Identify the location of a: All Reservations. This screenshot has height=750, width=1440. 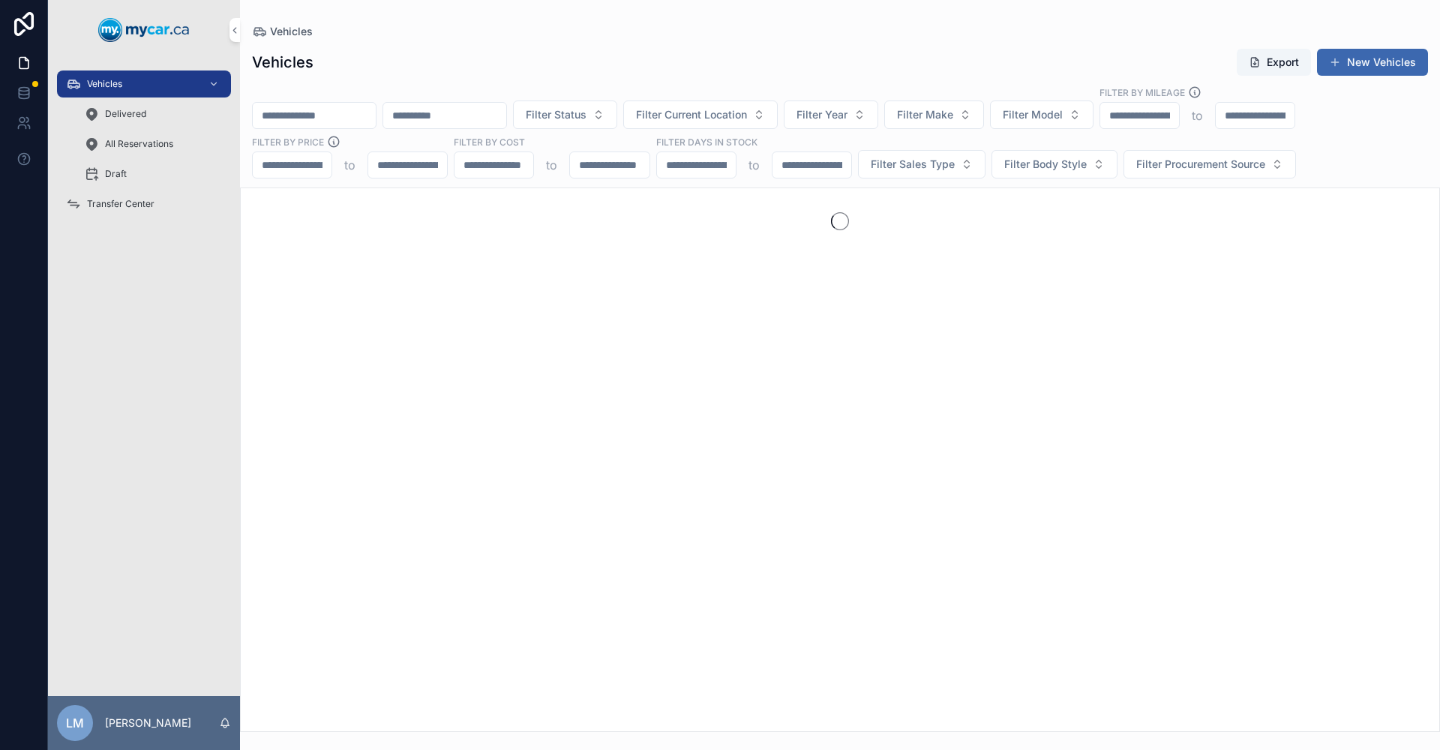
(153, 144).